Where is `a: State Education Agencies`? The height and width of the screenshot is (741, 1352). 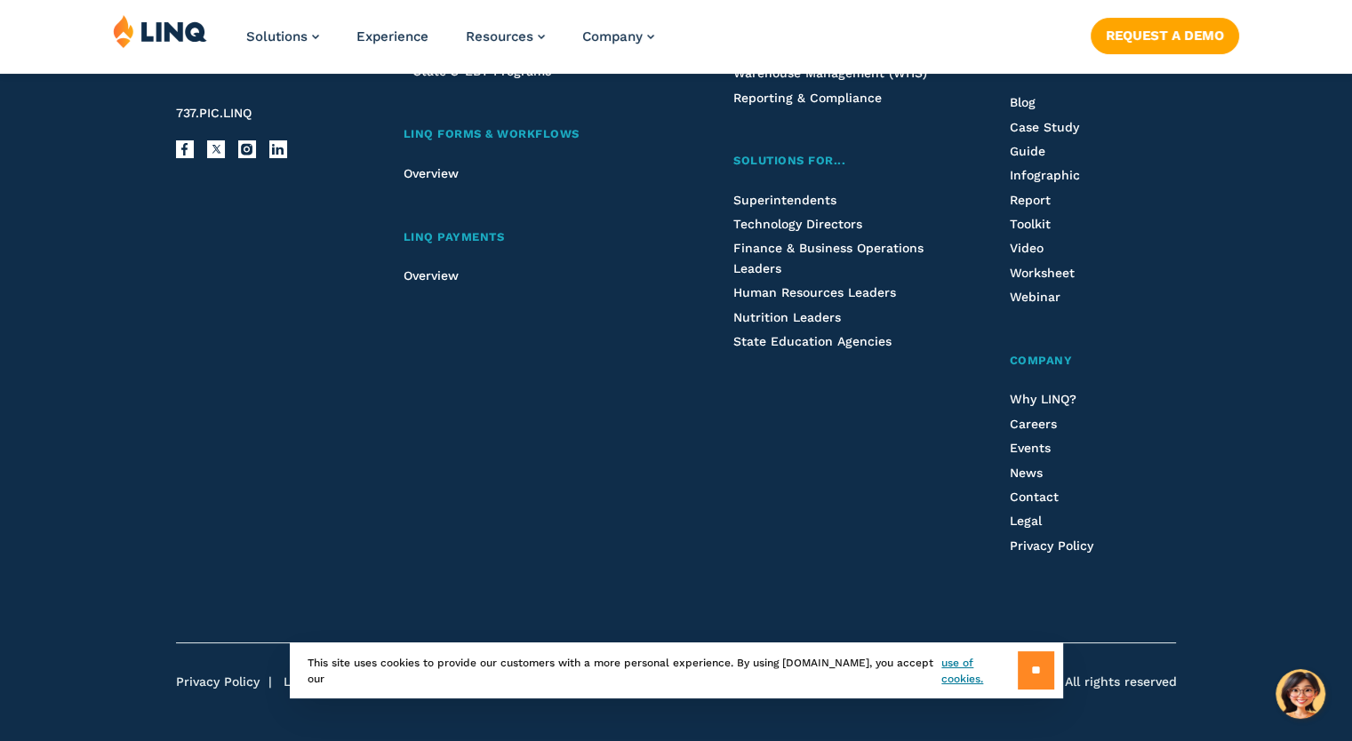 a: State Education Agencies is located at coordinates (812, 341).